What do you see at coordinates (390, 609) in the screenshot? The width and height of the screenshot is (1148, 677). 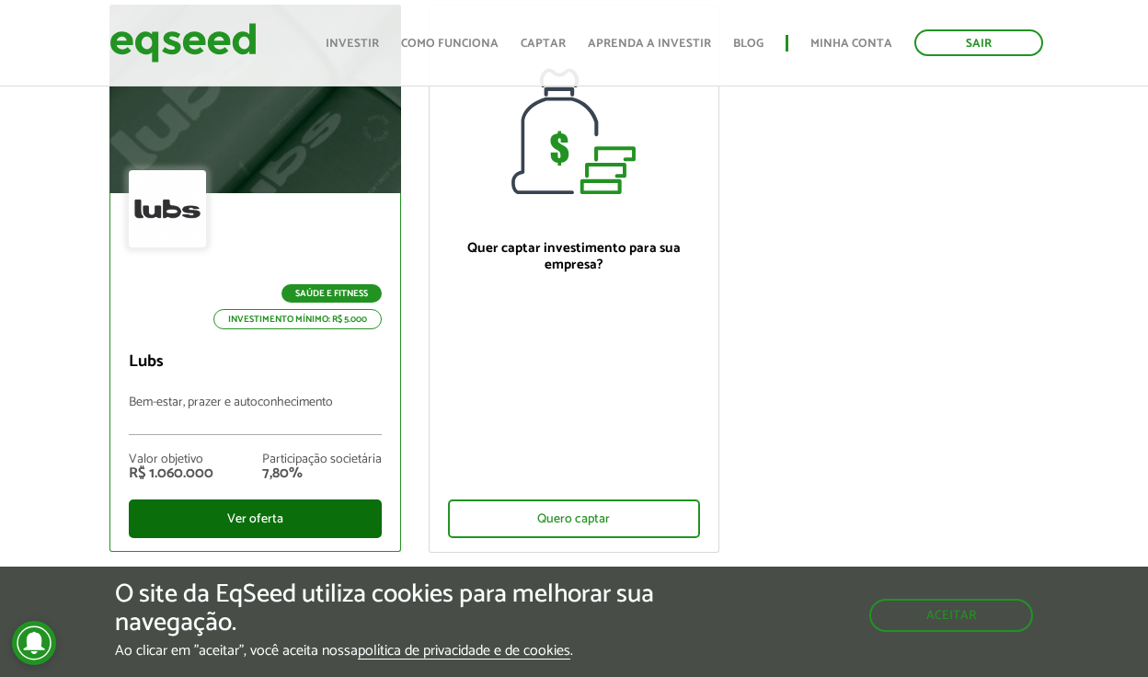 I see `h5: O site da EqSeed utiliza cookies para melhorar sua navegação.` at bounding box center [390, 609].